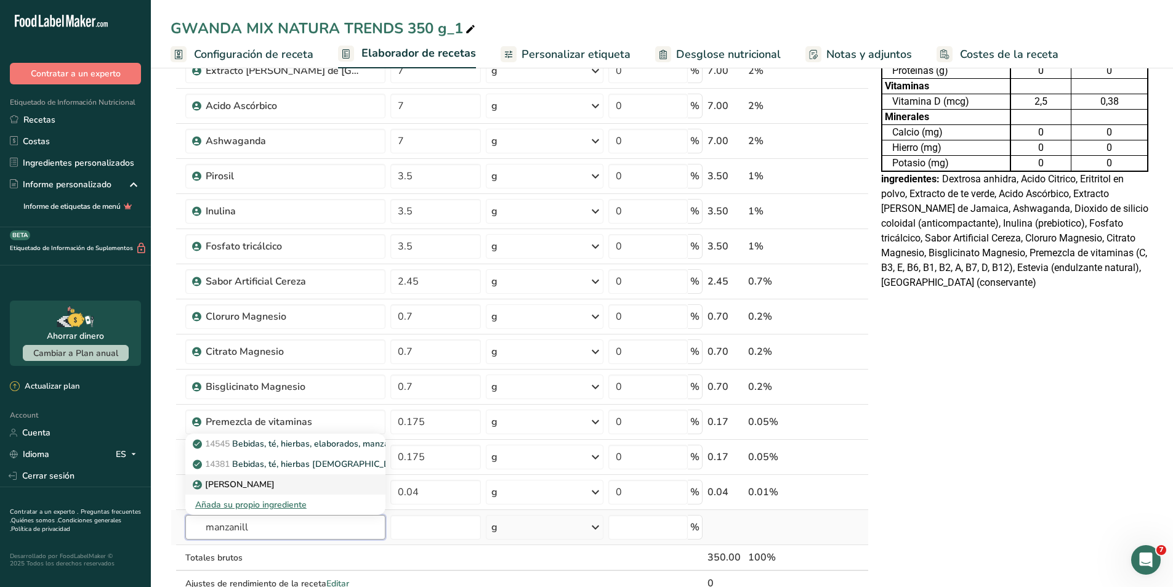 Image resolution: width=1173 pixels, height=587 pixels. Describe the element at coordinates (1041, 102) in the screenshot. I see `div: 2,5` at that location.